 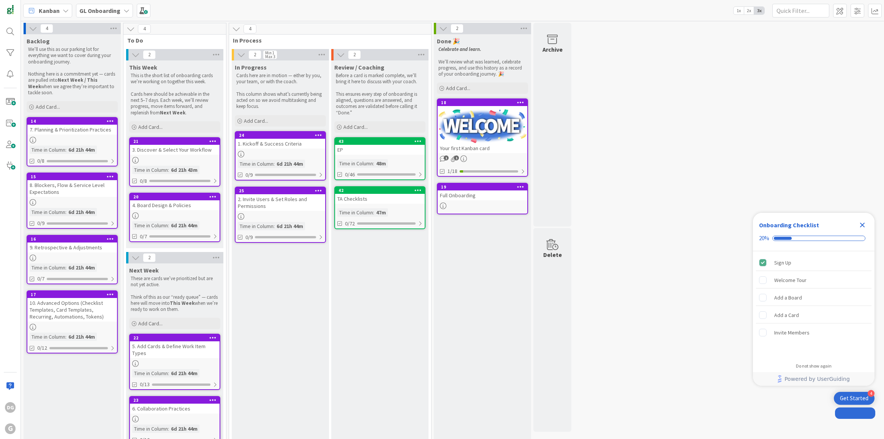 What do you see at coordinates (175, 205) in the screenshot?
I see `div: 4. Board Design & Policies` at bounding box center [175, 205].